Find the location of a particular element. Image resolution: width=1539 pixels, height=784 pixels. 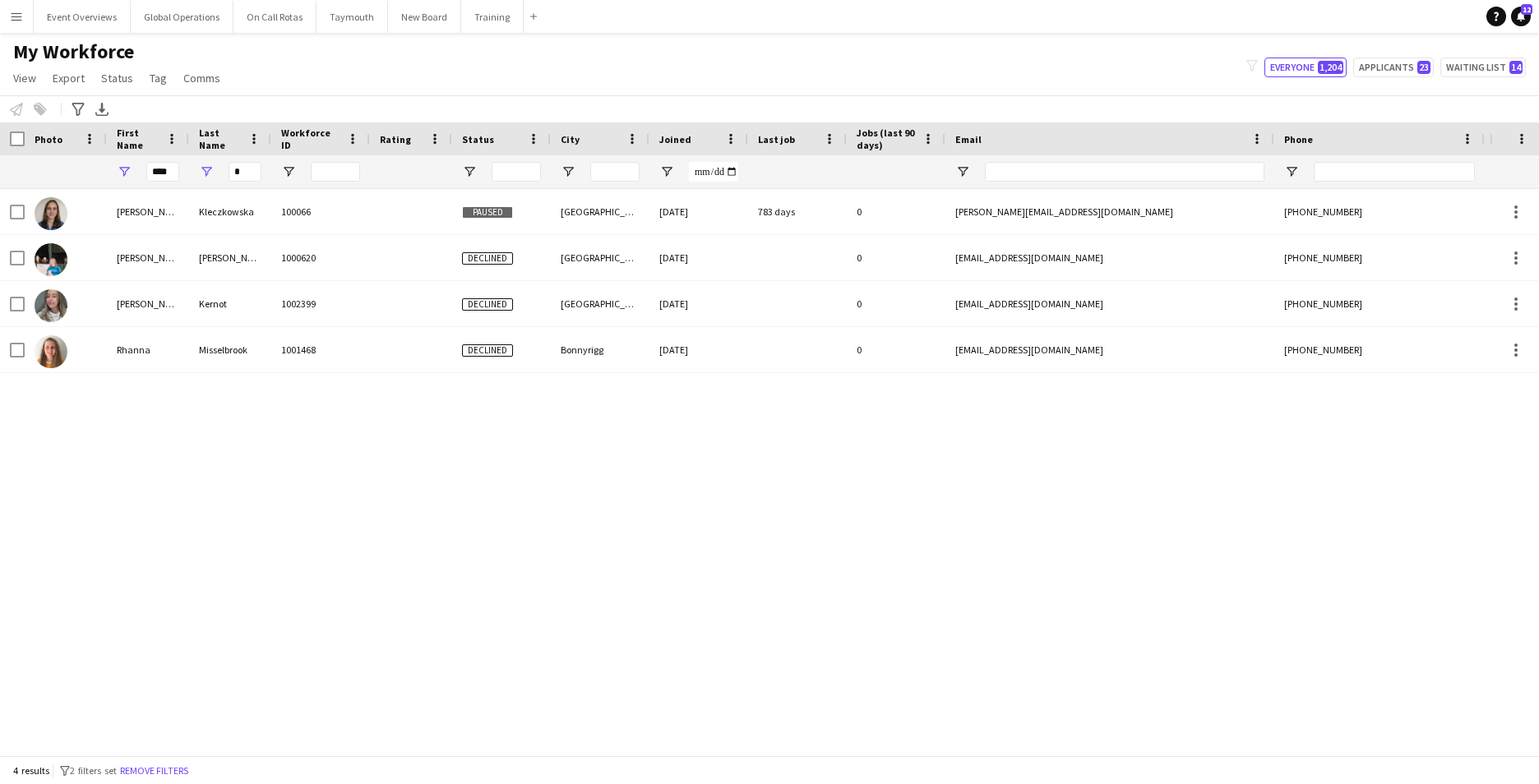

app-action-btn: Advanced filters is located at coordinates (78, 109).